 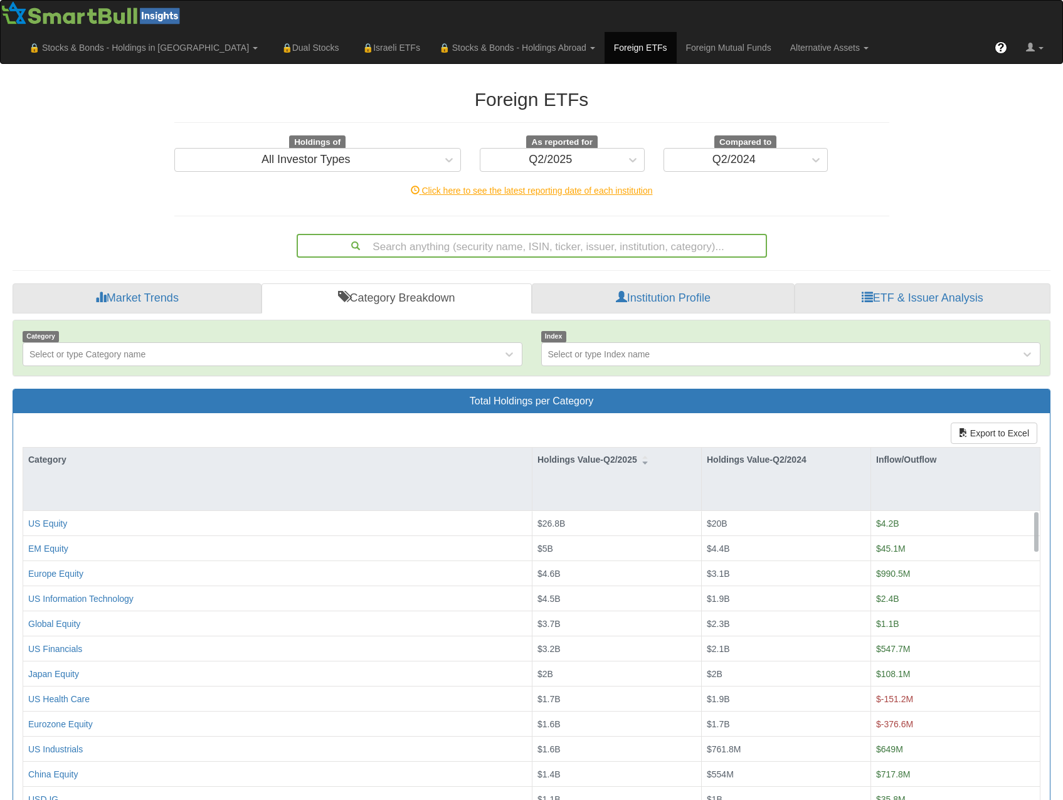 I want to click on button: Export to Excel, so click(x=994, y=433).